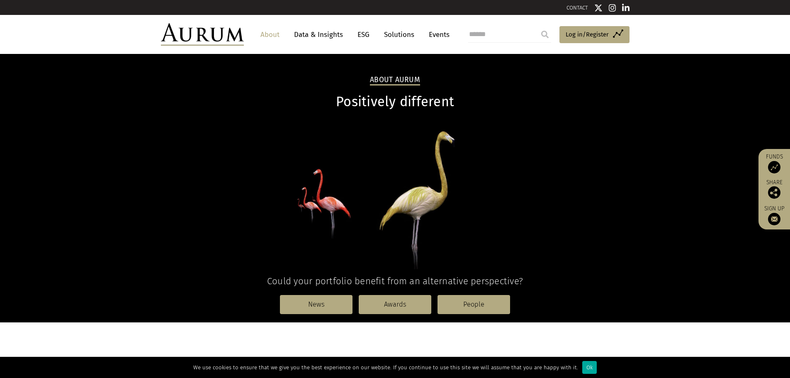  What do you see at coordinates (774, 219) in the screenshot?
I see `img: Sign up to our newsletter` at bounding box center [774, 219].